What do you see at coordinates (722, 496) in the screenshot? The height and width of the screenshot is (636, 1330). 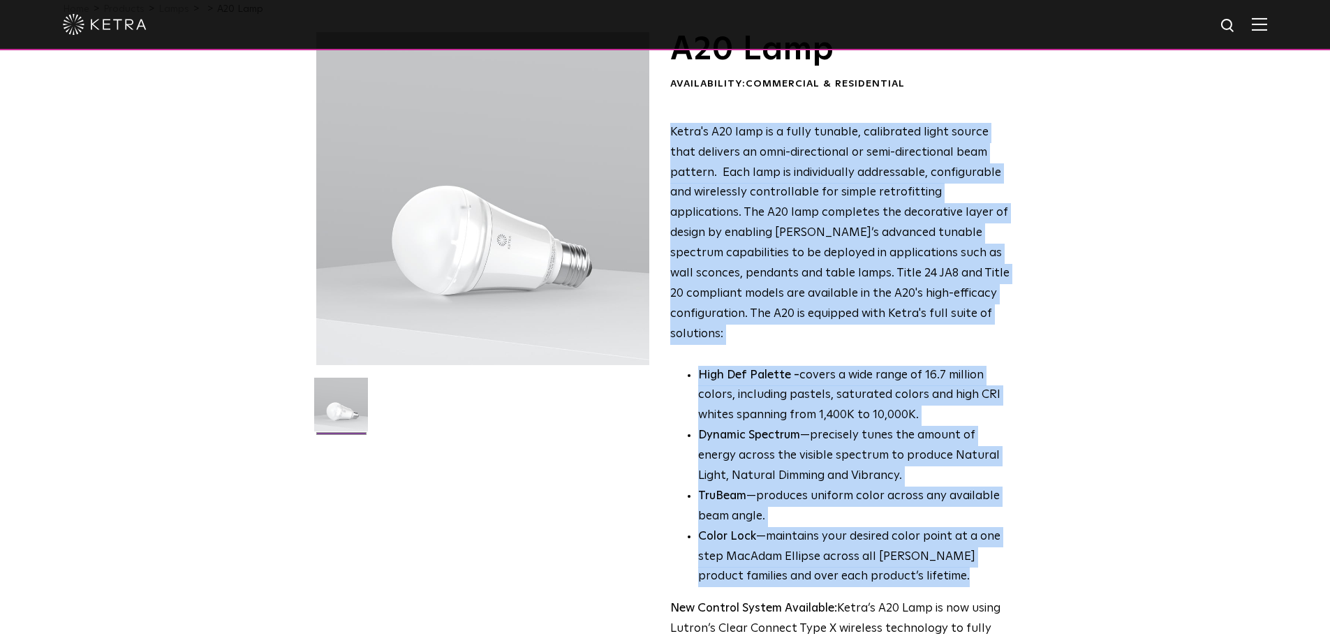 I see `strong: TruBeam` at bounding box center [722, 496].